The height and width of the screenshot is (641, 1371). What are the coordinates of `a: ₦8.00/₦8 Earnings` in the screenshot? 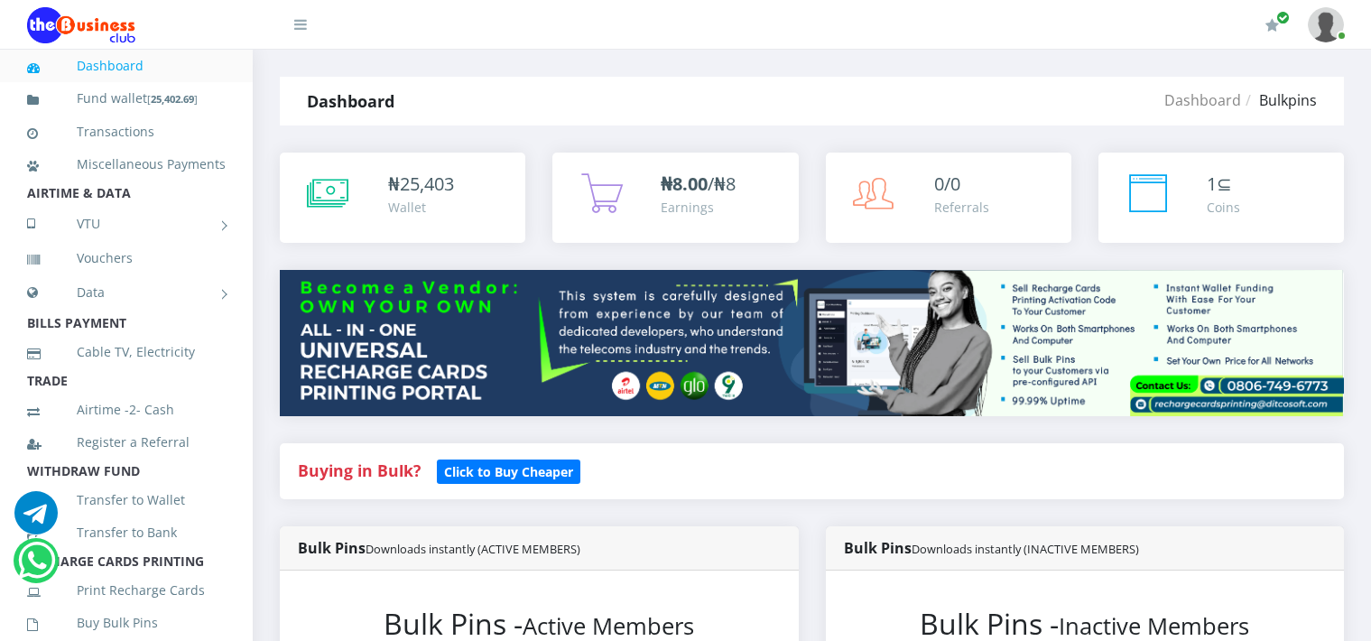 It's located at (675, 198).